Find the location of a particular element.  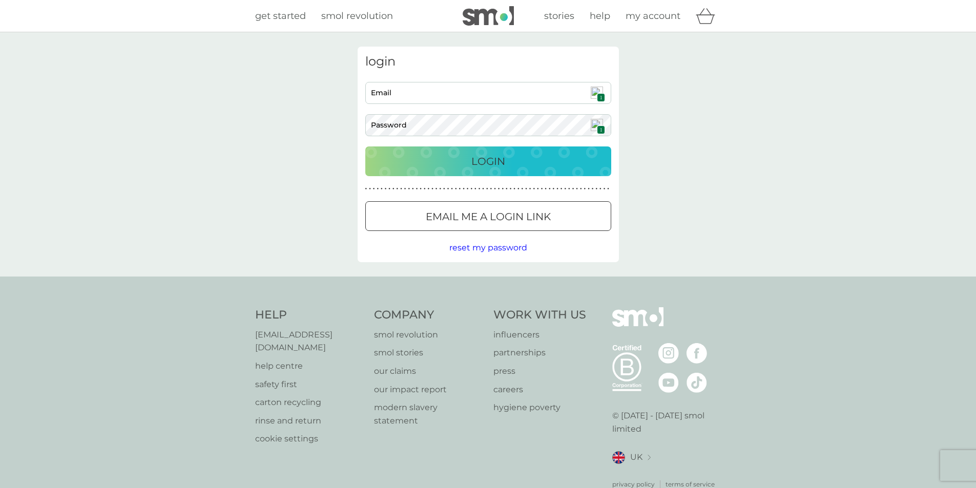

p: cookie settings is located at coordinates (310, 439).